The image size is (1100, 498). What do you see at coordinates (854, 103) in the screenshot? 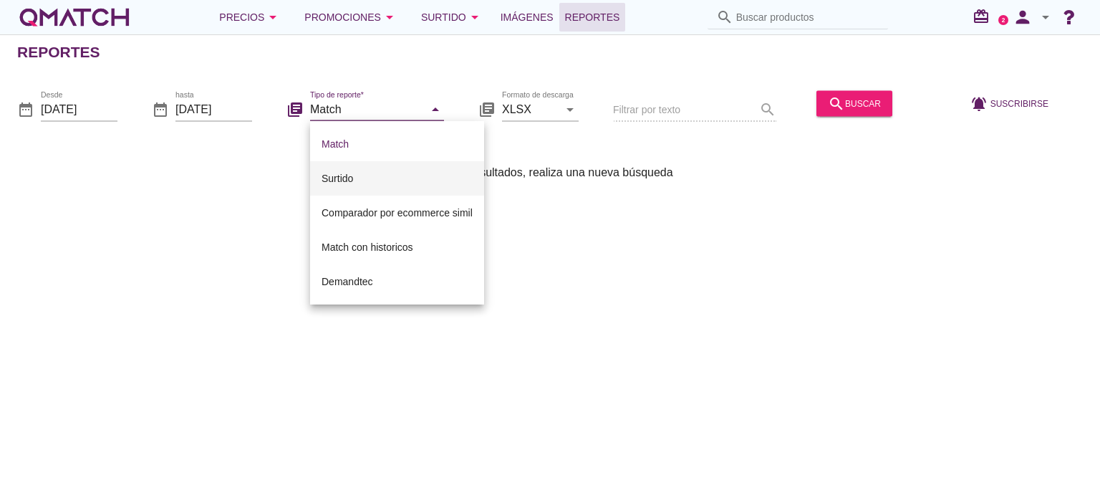
I see `div: buscar` at bounding box center [854, 103].